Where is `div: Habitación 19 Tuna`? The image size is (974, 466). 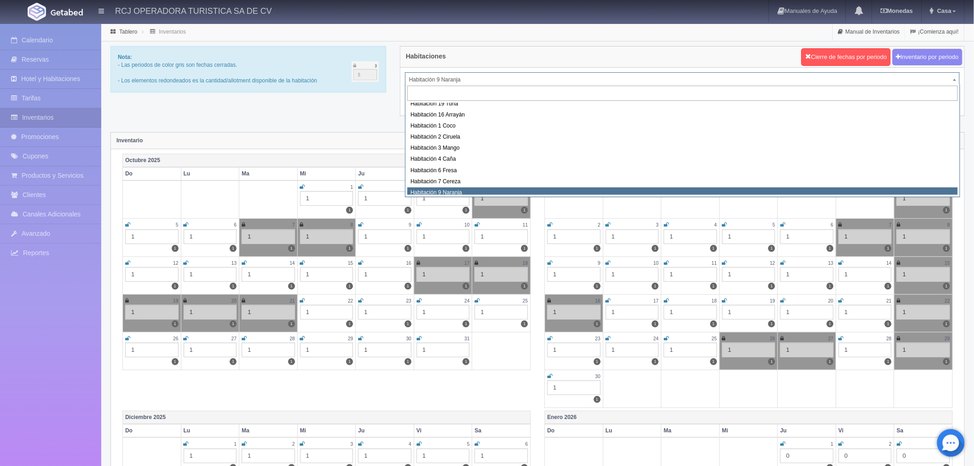 div: Habitación 19 Tuna is located at coordinates (682, 104).